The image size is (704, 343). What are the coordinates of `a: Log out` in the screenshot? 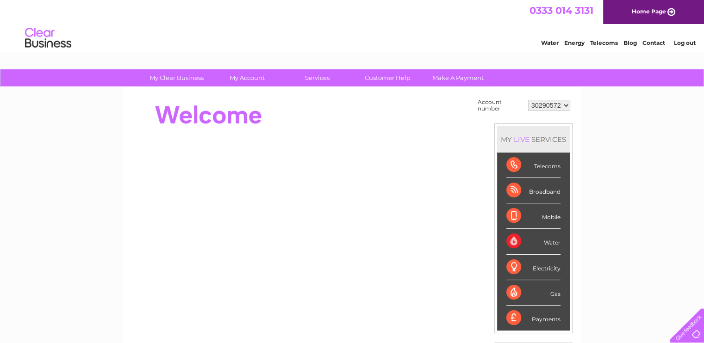 It's located at (684, 43).